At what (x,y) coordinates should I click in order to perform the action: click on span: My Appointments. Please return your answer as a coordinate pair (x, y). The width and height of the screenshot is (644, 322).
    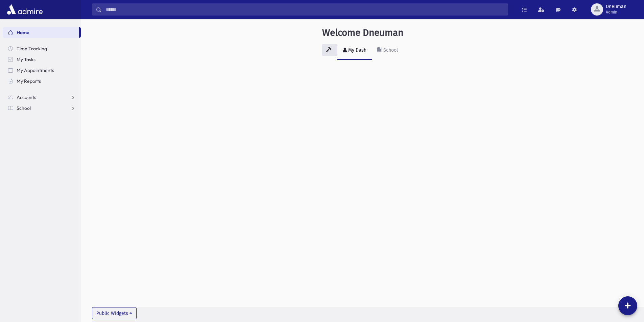
    Looking at the image, I should click on (35, 70).